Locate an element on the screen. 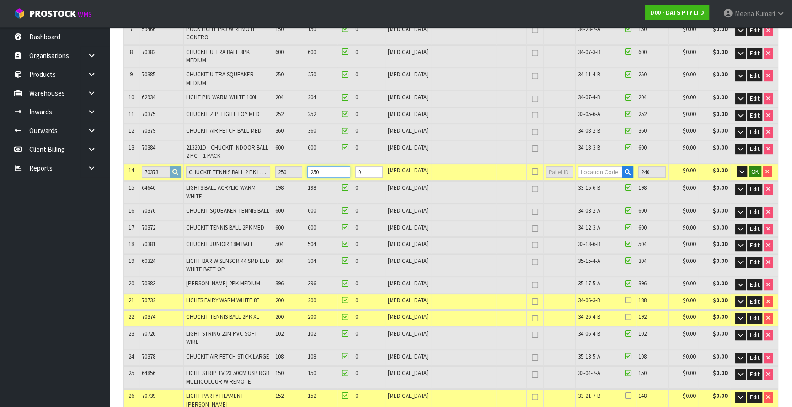 This screenshot has height=407, width=792. span: 35-15-4-A is located at coordinates (589, 261).